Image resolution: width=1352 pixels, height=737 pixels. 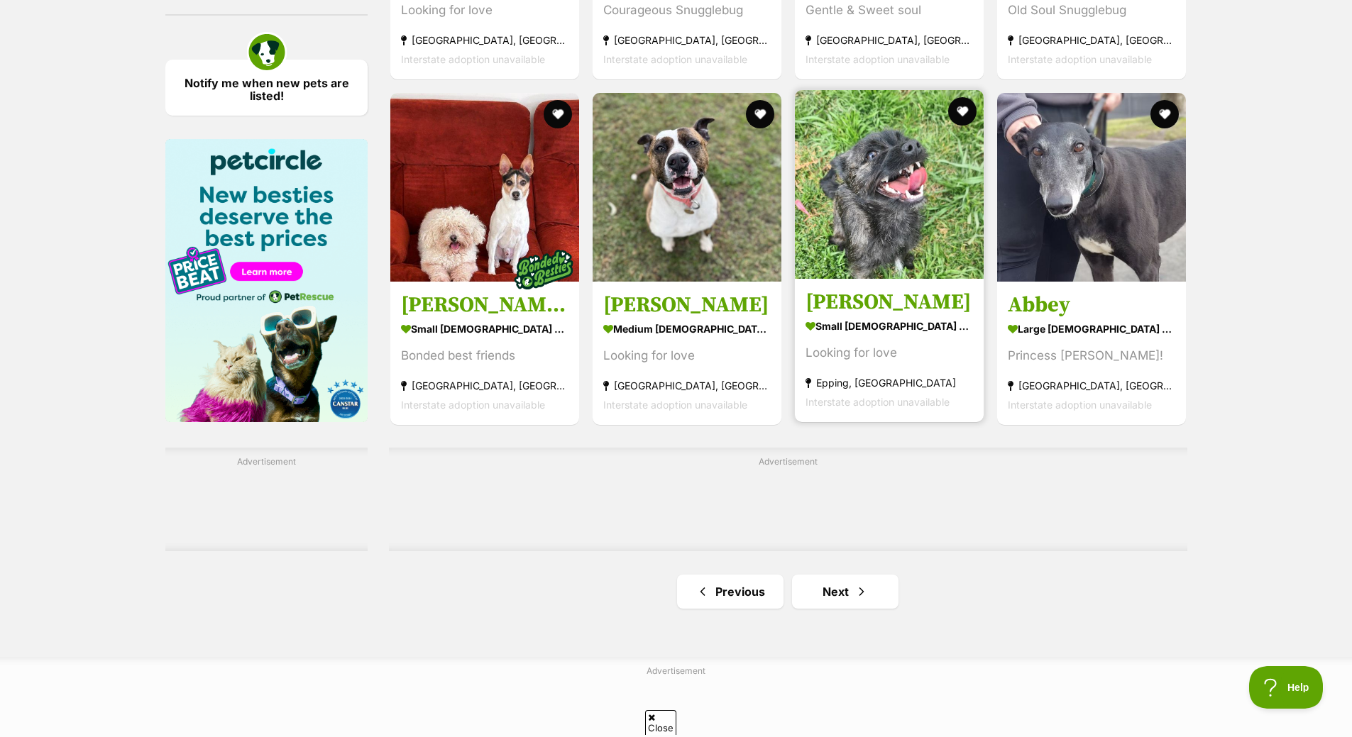 What do you see at coordinates (266, 281) in the screenshot?
I see `img: Pet Circle promo banner` at bounding box center [266, 281].